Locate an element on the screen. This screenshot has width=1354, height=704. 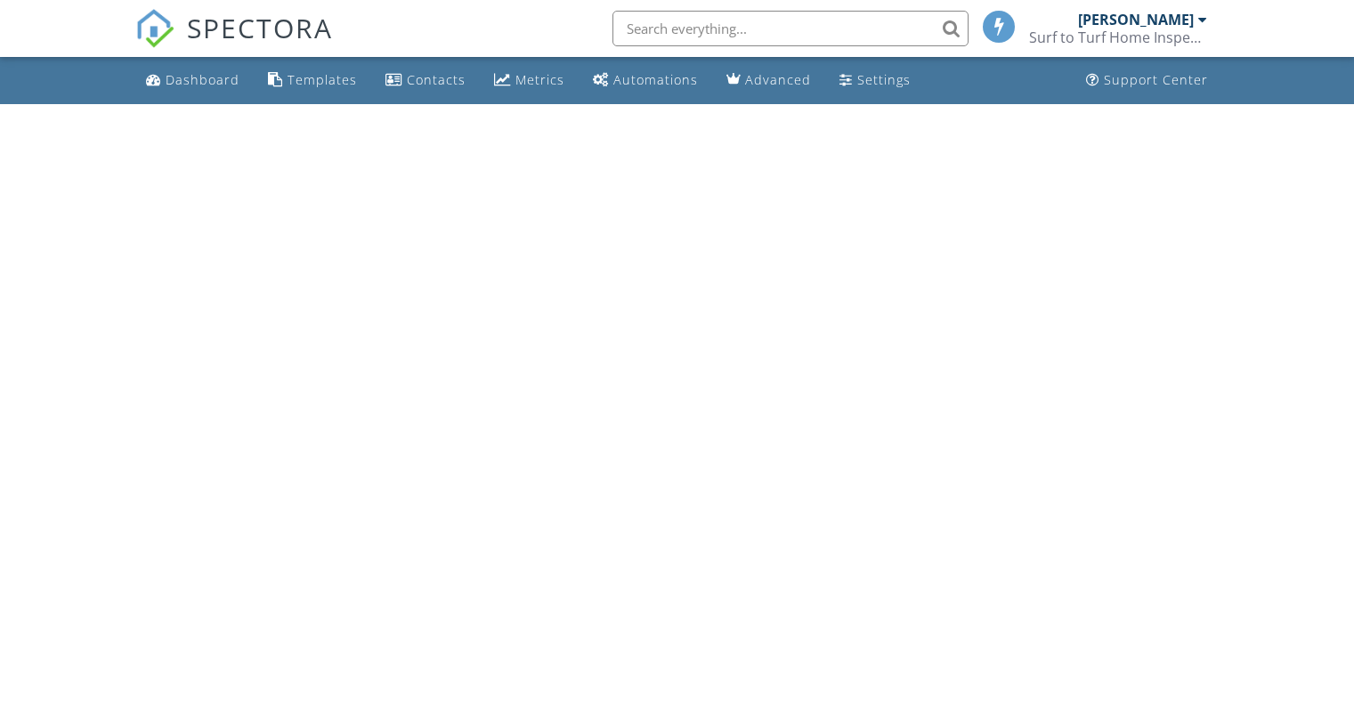
div: Settings is located at coordinates (884, 79).